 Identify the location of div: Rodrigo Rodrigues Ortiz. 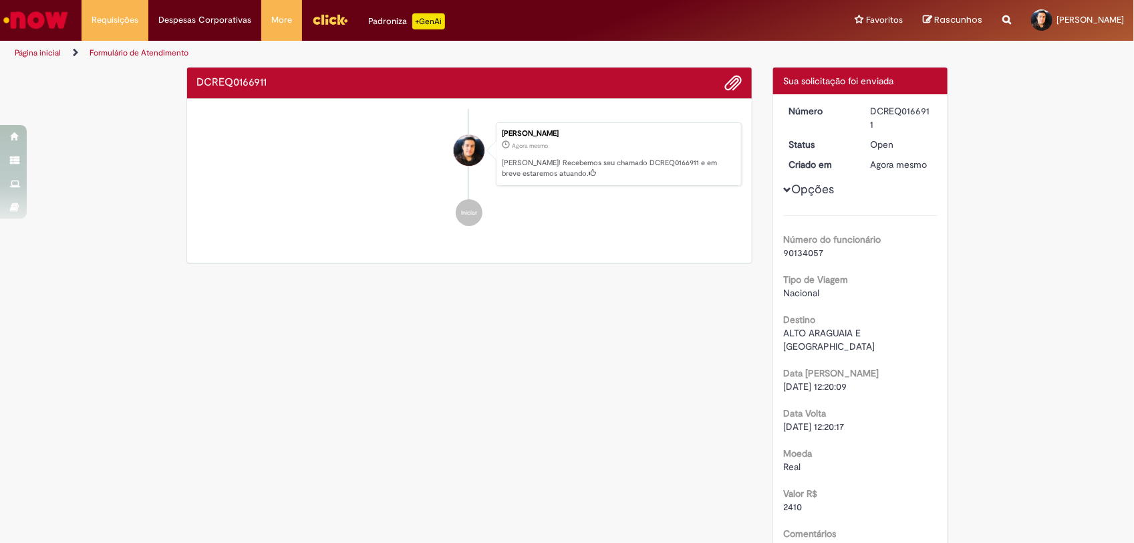
(469, 150).